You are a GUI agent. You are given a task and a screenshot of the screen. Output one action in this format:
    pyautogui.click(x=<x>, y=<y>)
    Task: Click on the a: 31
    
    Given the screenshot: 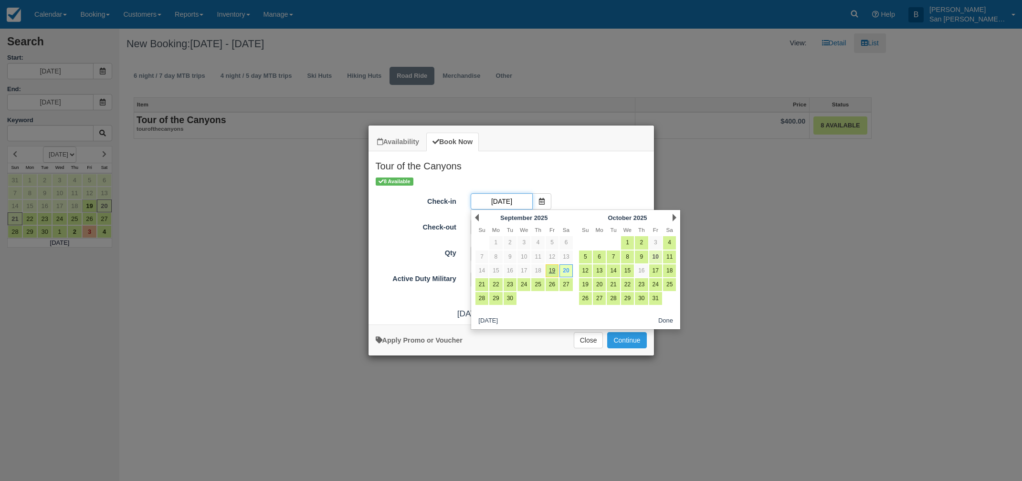 What is the action you would take?
    pyautogui.click(x=655, y=298)
    